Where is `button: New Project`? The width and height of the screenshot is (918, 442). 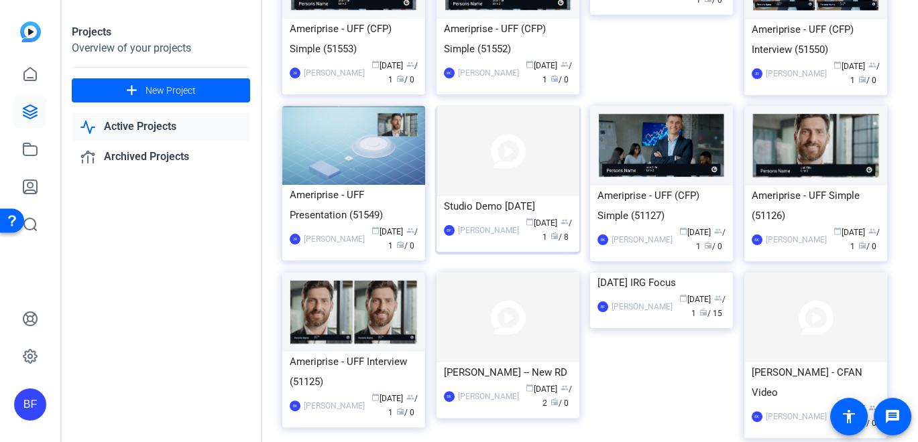 button: New Project is located at coordinates (161, 90).